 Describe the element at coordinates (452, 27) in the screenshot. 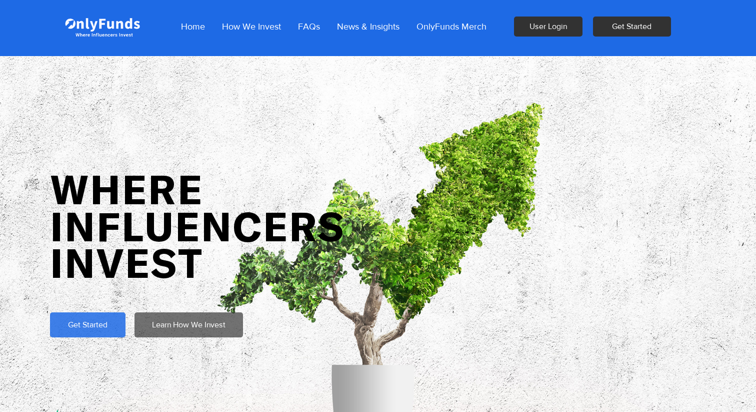

I see `p: OnlyFunds Merch` at that location.